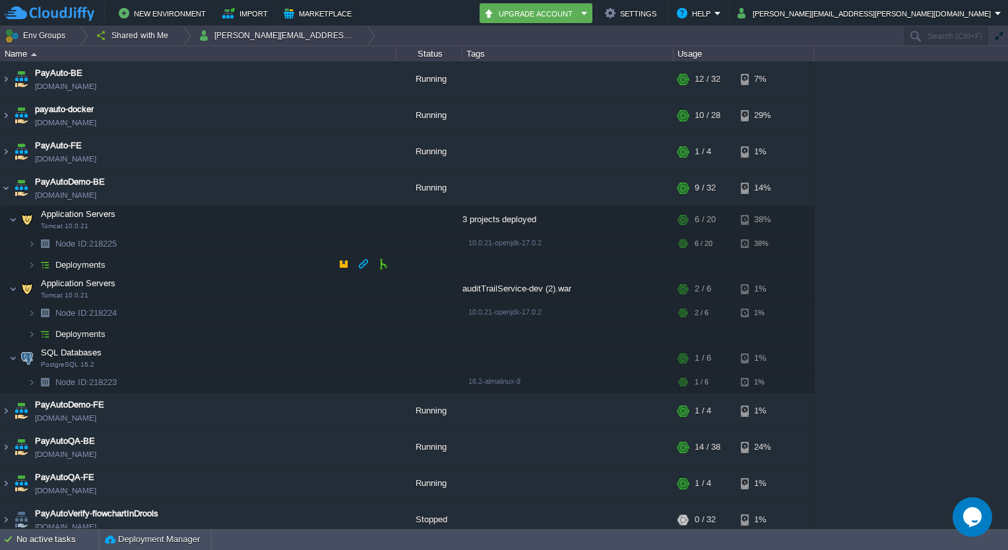 The height and width of the screenshot is (550, 1008). What do you see at coordinates (86, 243) in the screenshot?
I see `span: 218225` at bounding box center [86, 243].